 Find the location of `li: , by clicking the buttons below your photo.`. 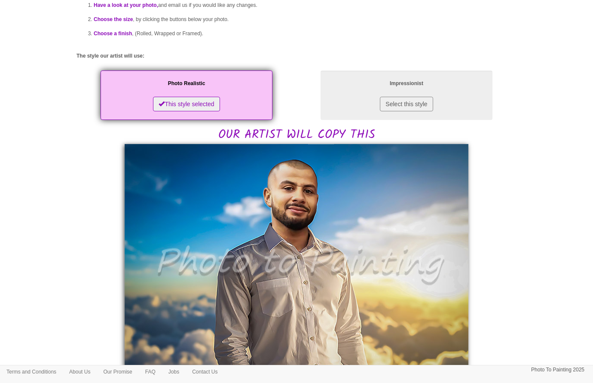

li: , by clicking the buttons below your photo. is located at coordinates (305, 19).